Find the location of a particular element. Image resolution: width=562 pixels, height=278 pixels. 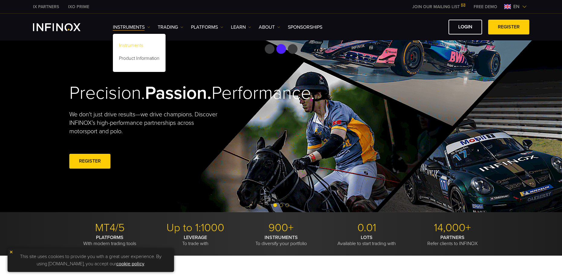

h2: Precision. Performance. is located at coordinates (165, 93).